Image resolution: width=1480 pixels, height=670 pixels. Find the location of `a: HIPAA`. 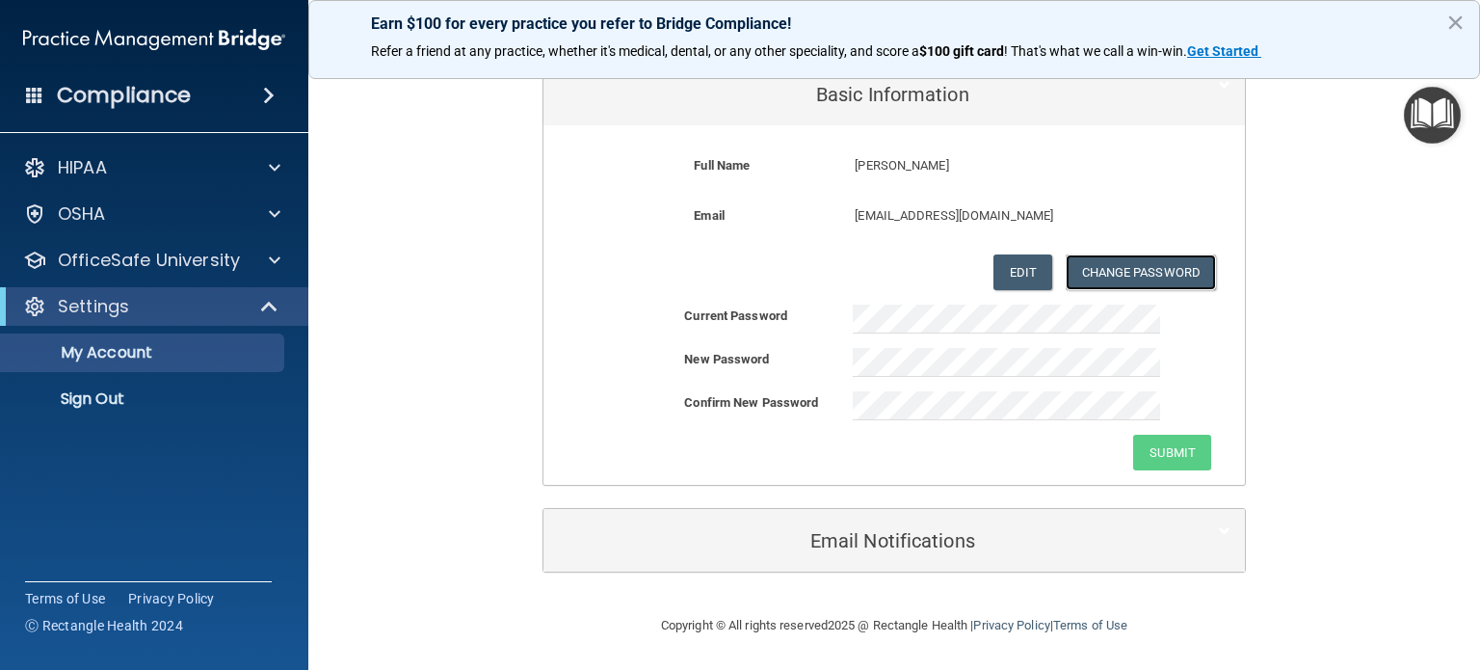

a: HIPAA is located at coordinates (151, 168).